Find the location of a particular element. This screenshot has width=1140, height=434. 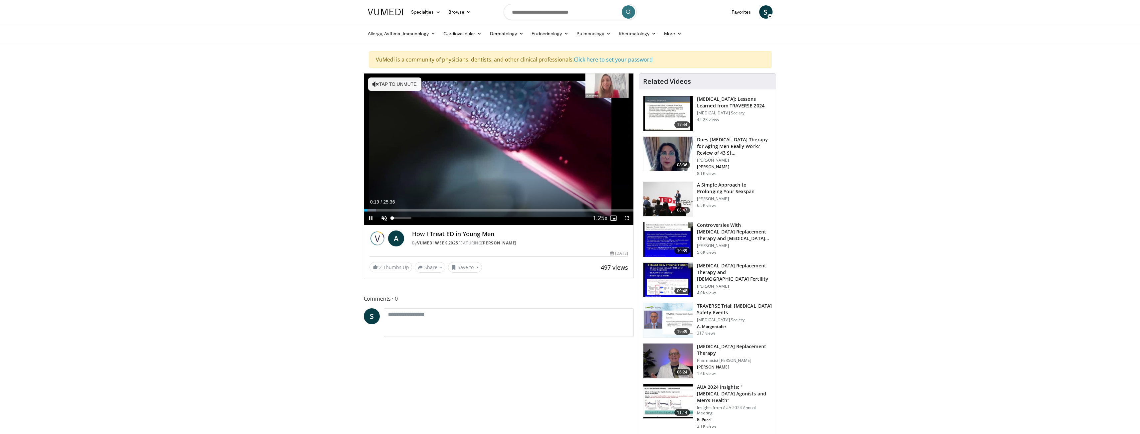

div: VuMedi is a community of physicians, dentists, and other clinical professionals. is located at coordinates (570, 60).